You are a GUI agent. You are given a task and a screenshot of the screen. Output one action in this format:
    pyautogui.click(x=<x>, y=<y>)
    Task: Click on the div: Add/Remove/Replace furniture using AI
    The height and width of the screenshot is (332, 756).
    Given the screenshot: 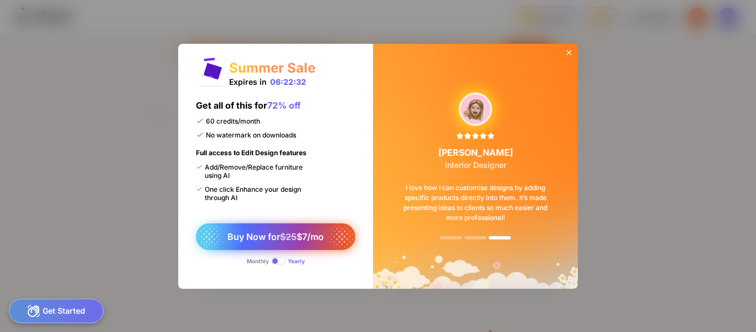 What is the action you would take?
    pyautogui.click(x=255, y=171)
    